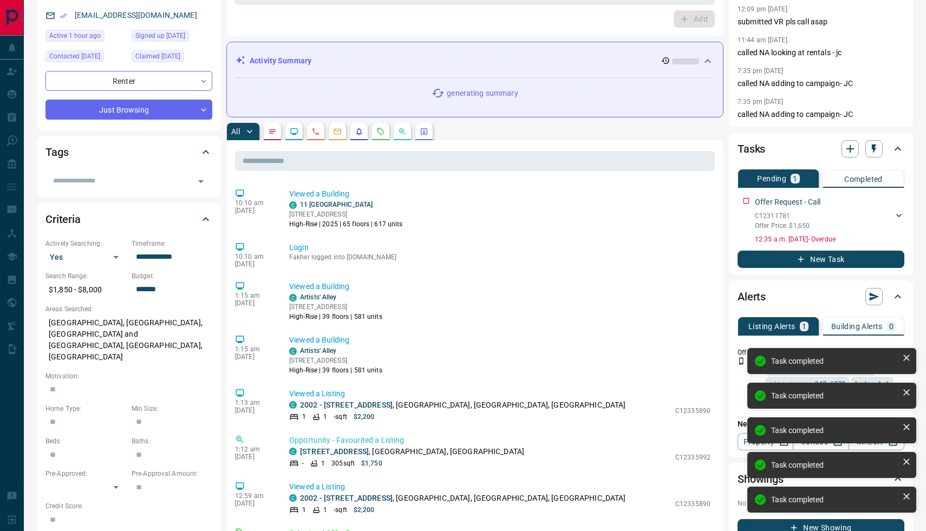 Image resolution: width=926 pixels, height=531 pixels. What do you see at coordinates (254, 496) in the screenshot?
I see `p: 12:59 am` at bounding box center [254, 496].